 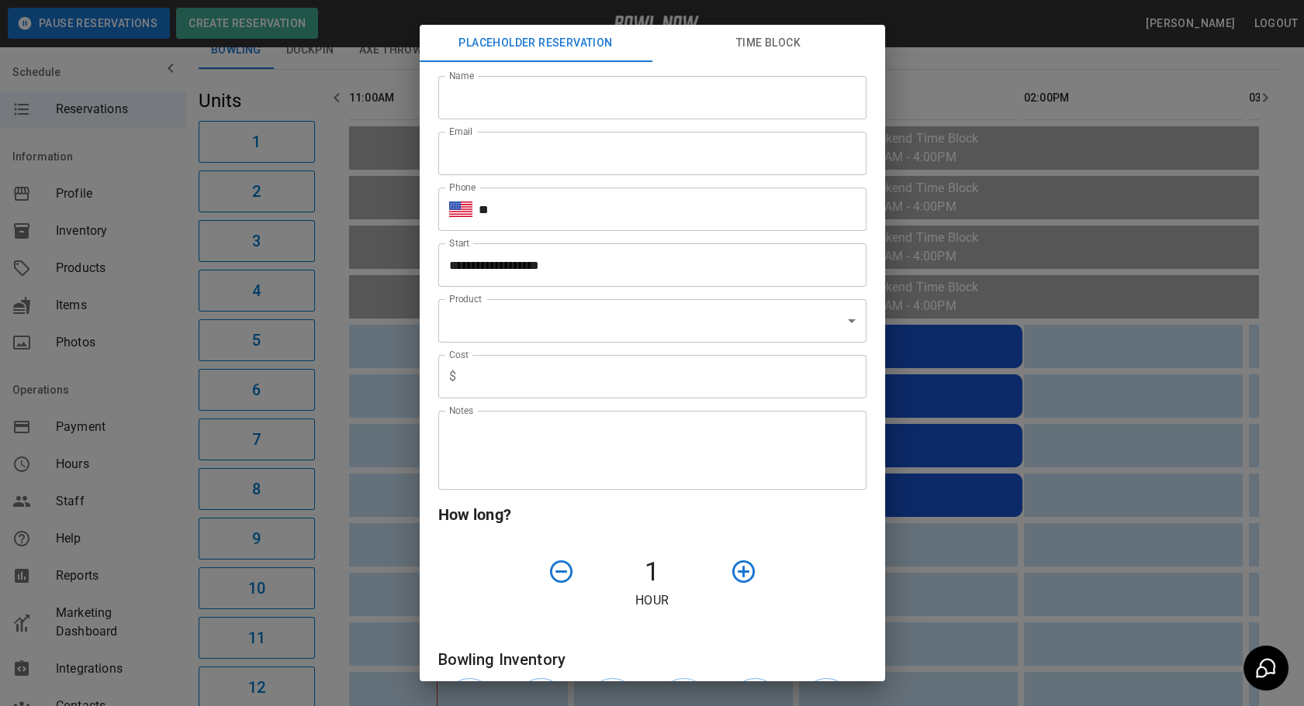 I want to click on button: Time Block, so click(x=768, y=43).